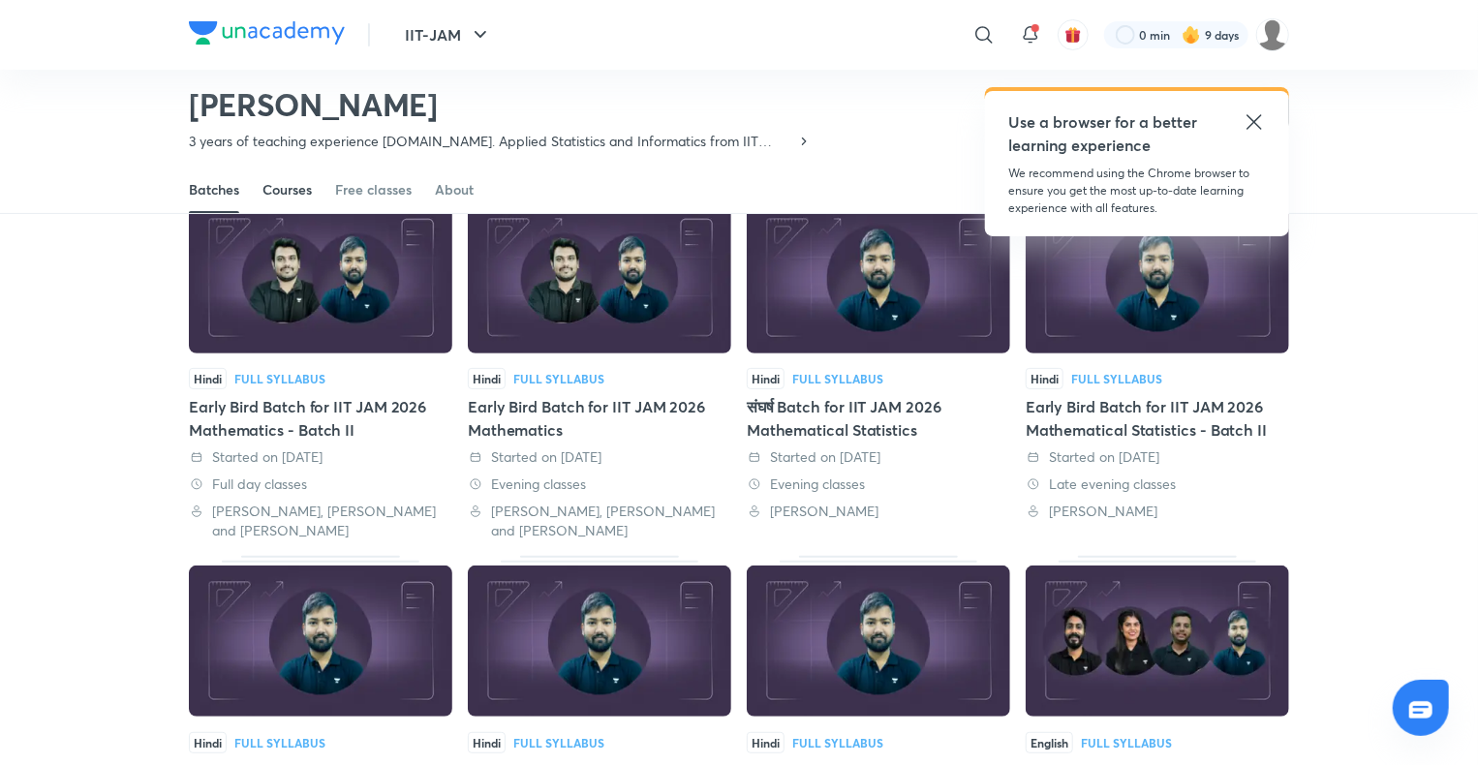 The height and width of the screenshot is (765, 1478). Describe the element at coordinates (266, 33) in the screenshot. I see `img: Company Logo` at that location.